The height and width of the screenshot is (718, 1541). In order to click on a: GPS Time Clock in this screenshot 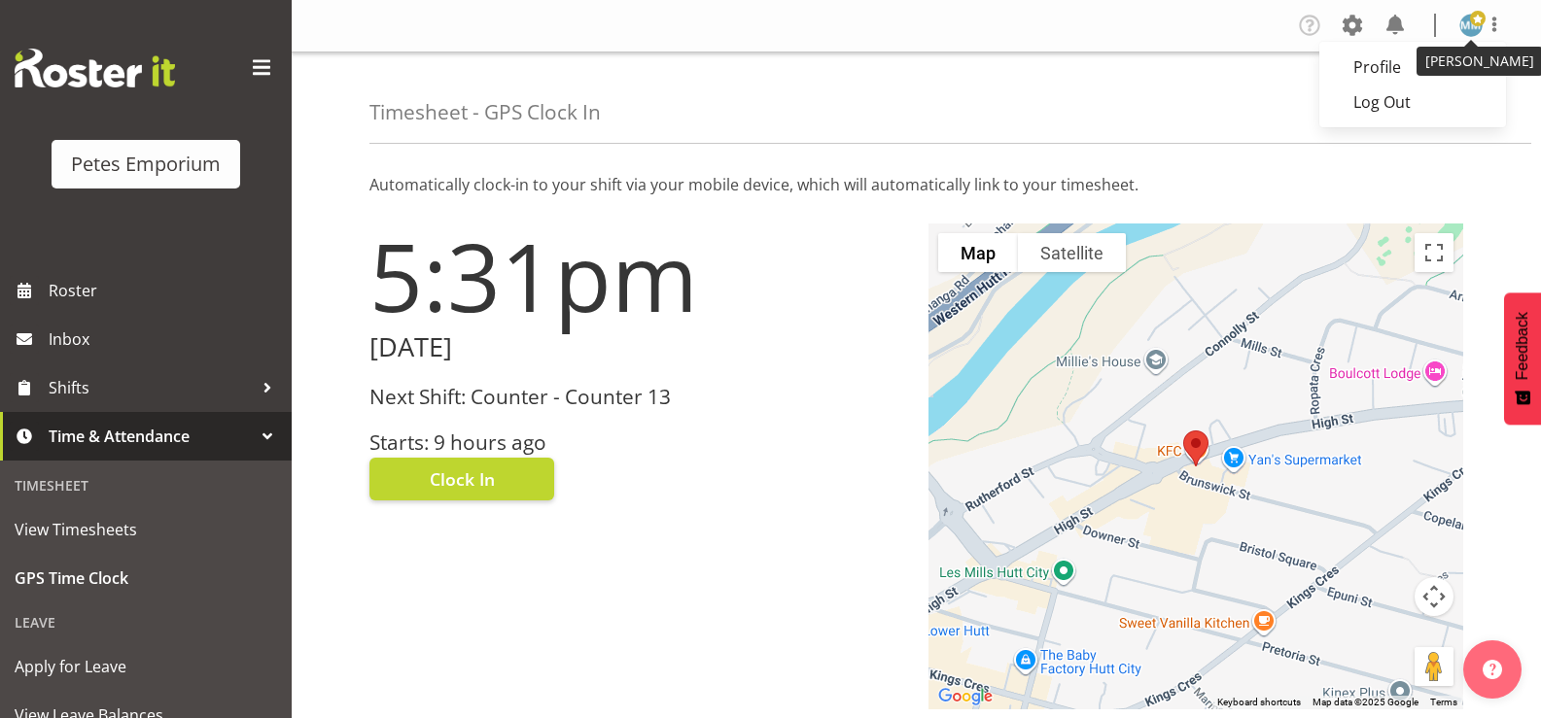, I will do `click(146, 578)`.